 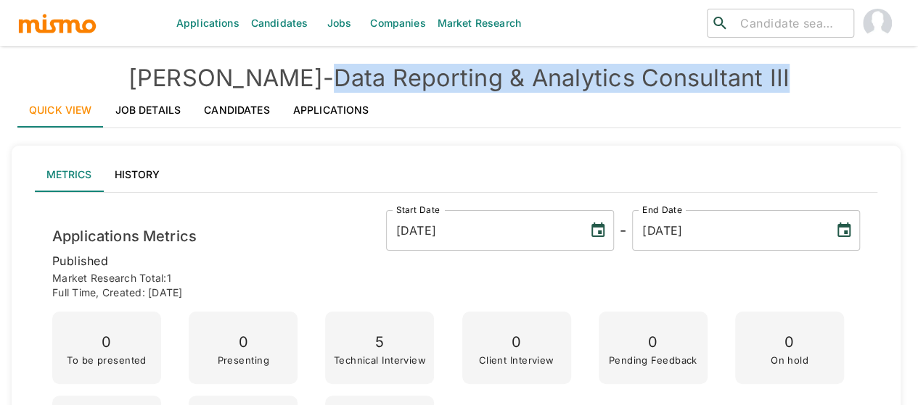 I want to click on label: End Date, so click(x=662, y=210).